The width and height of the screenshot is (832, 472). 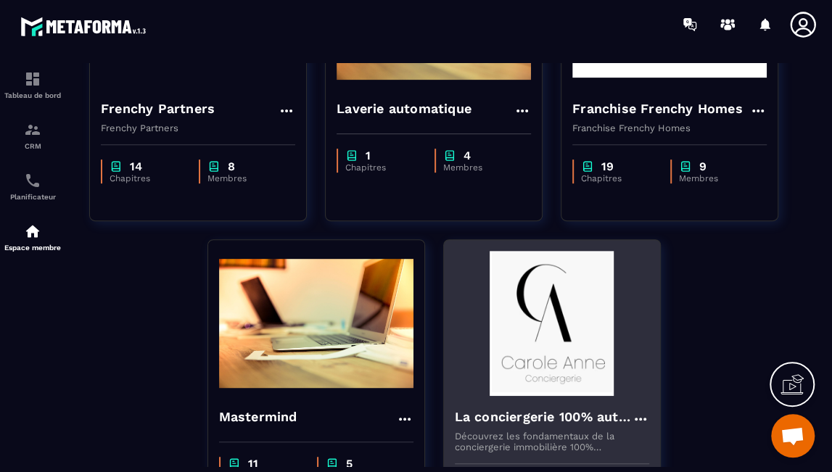 I want to click on p: 14, so click(x=136, y=166).